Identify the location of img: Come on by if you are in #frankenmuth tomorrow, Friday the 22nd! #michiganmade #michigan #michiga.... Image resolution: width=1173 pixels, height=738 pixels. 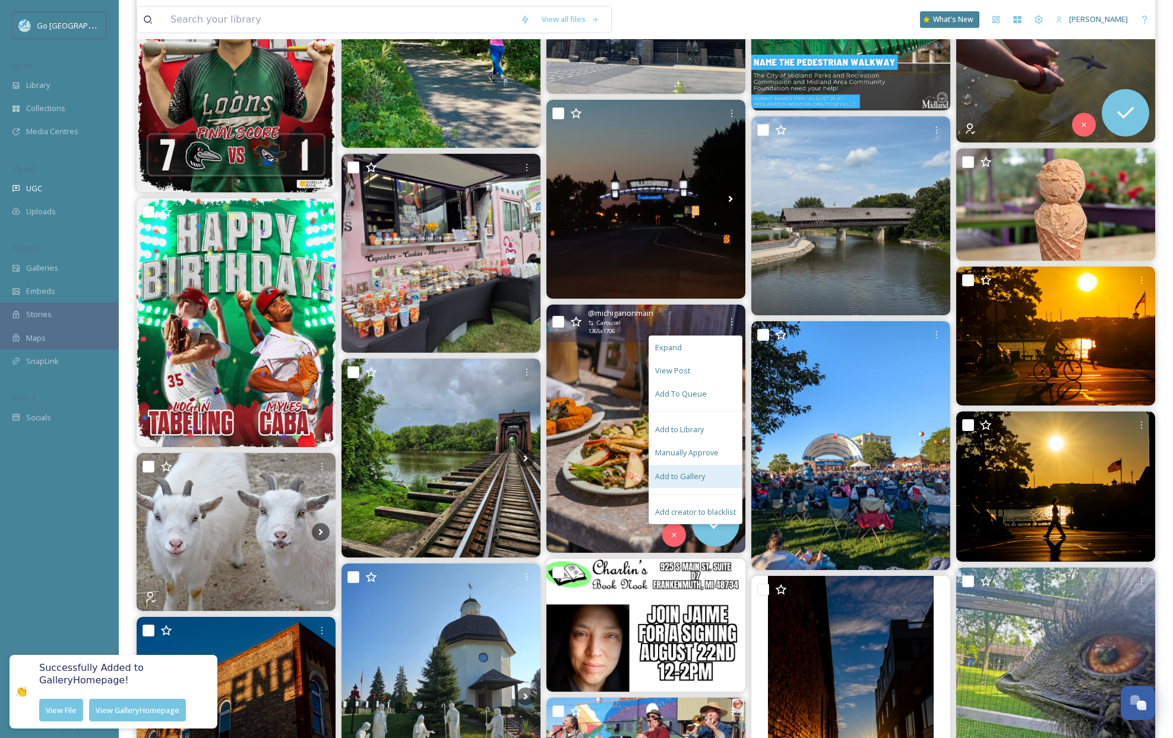
(646, 625).